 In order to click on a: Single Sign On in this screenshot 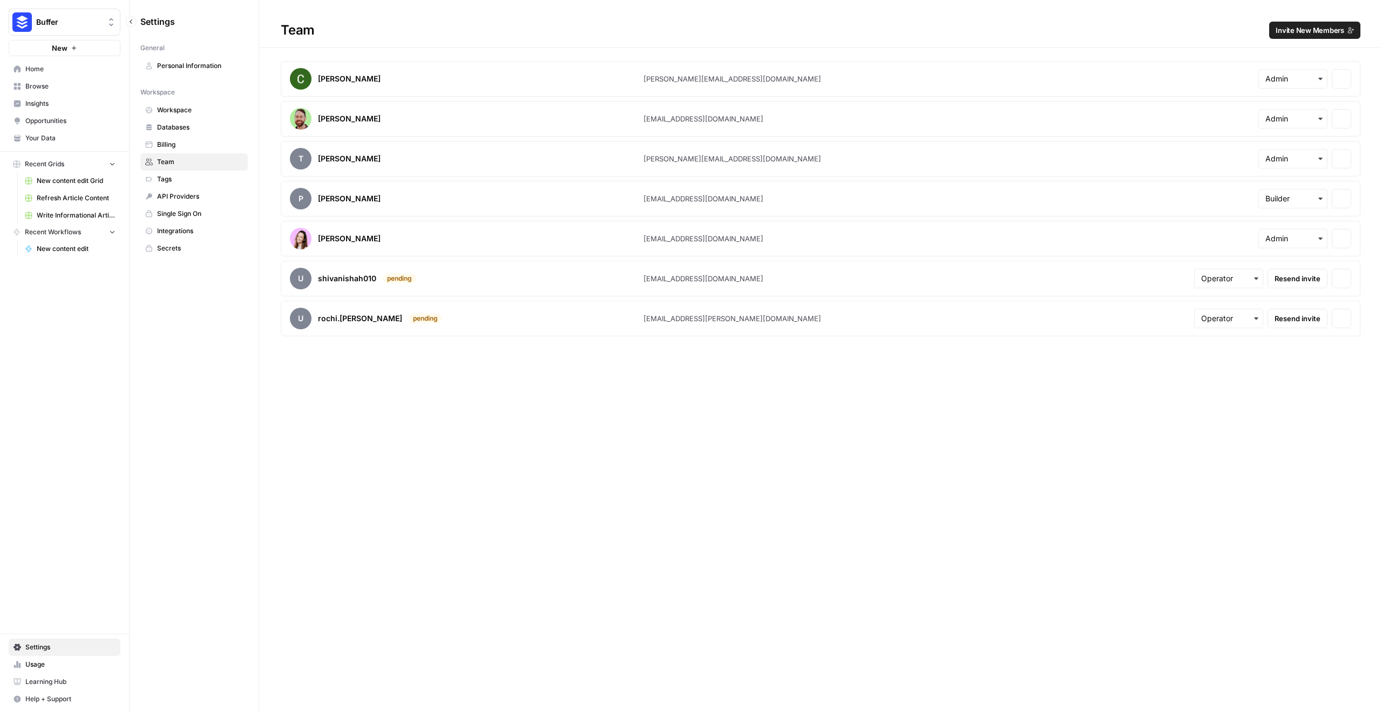, I will do `click(194, 214)`.